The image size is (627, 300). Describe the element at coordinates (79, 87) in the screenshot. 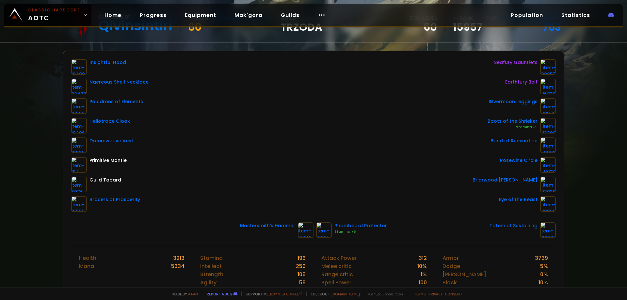

I see `img: item-22403` at that location.